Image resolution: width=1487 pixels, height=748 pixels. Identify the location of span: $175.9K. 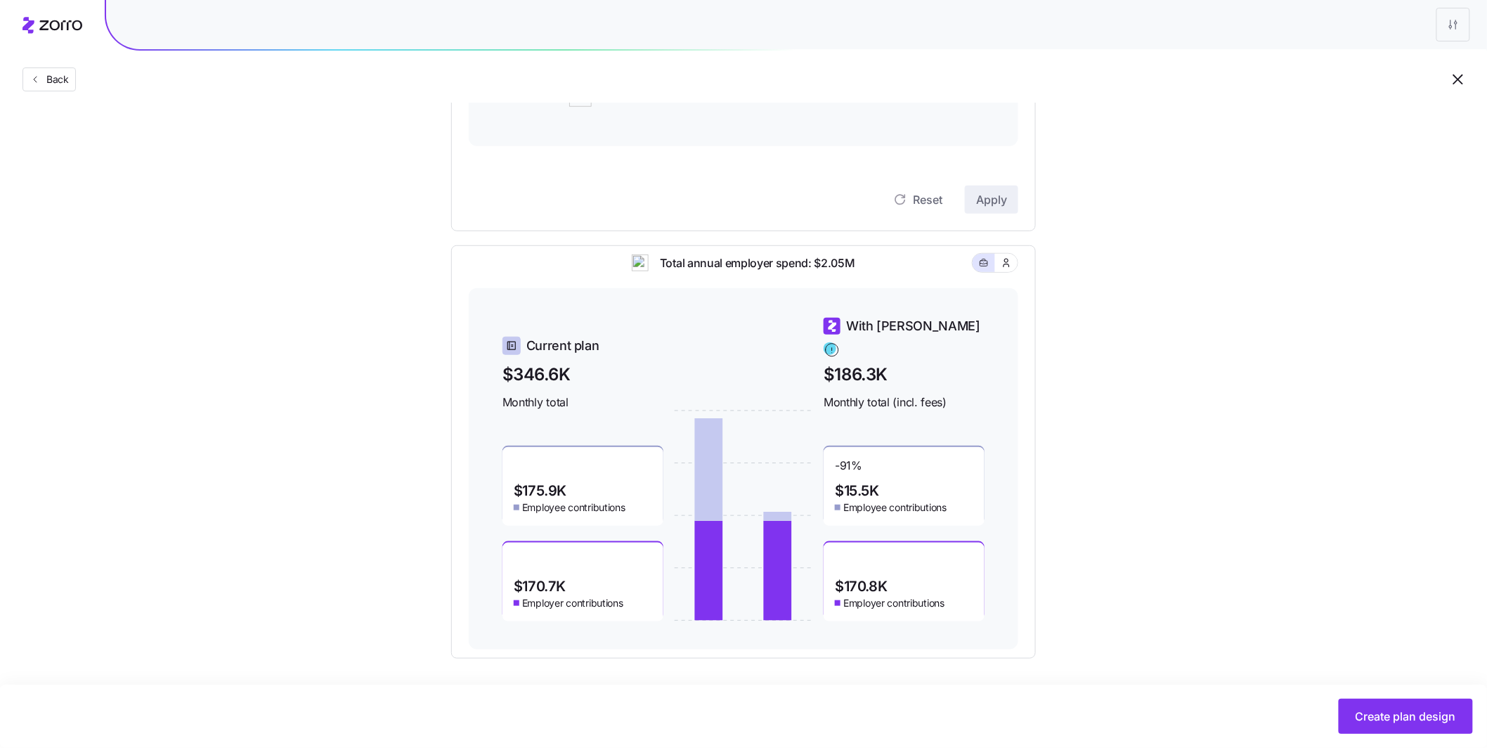
(540, 491).